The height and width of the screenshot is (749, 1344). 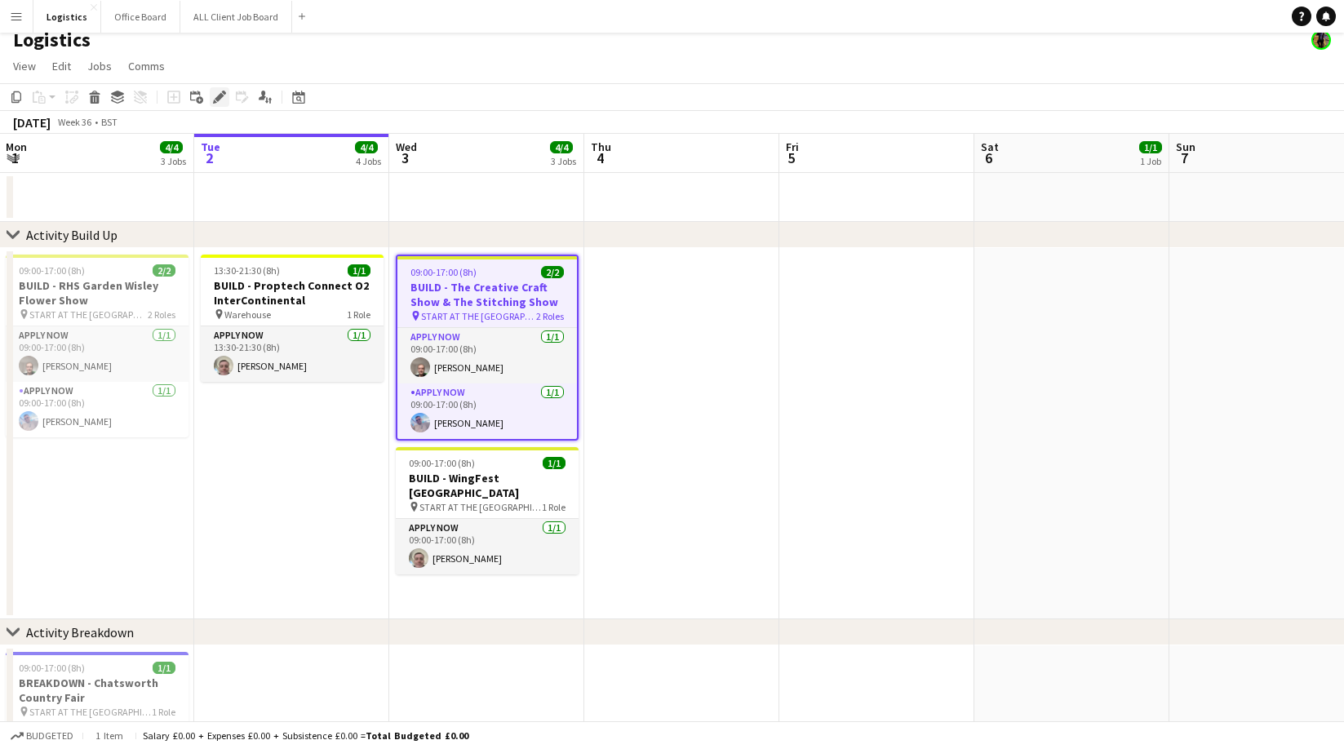 I want to click on div: Activity Build Up, so click(x=72, y=235).